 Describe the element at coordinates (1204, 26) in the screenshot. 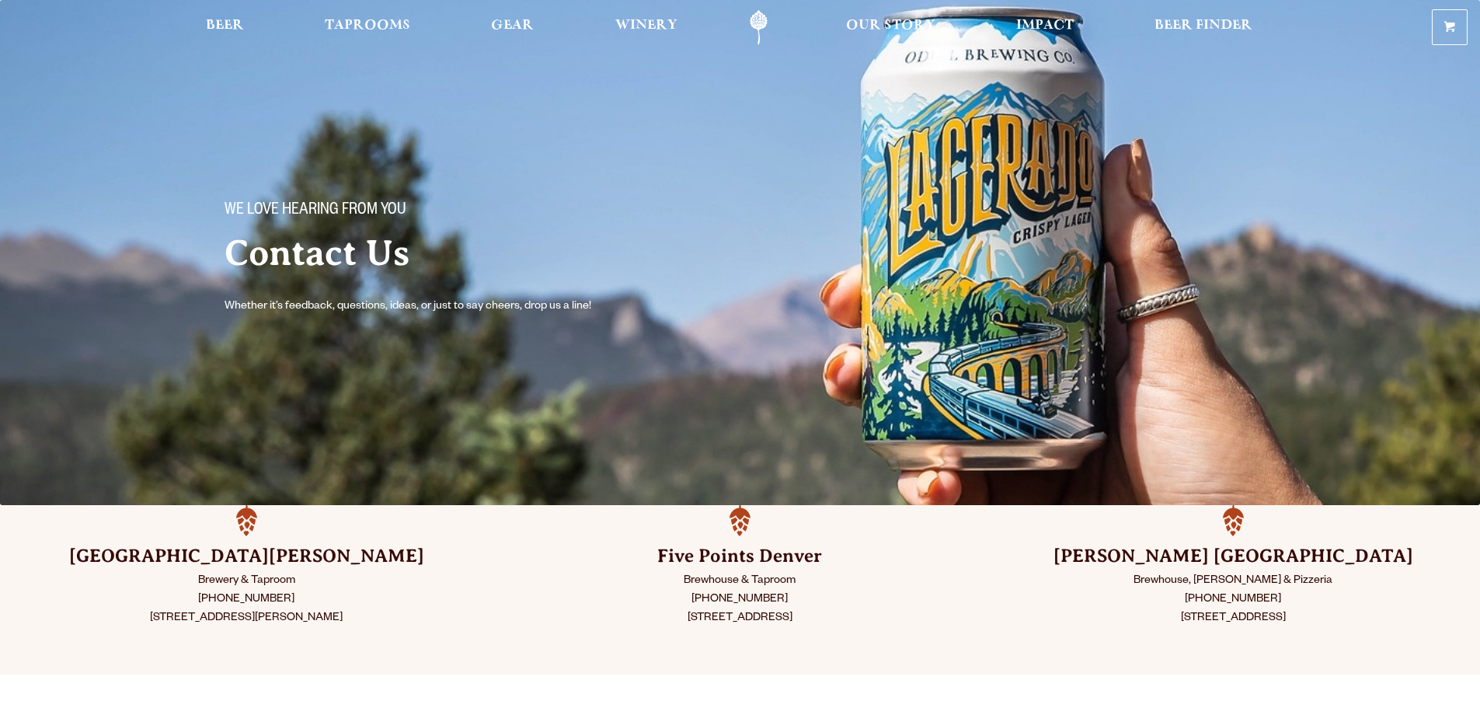

I see `span: Beer Finder` at that location.